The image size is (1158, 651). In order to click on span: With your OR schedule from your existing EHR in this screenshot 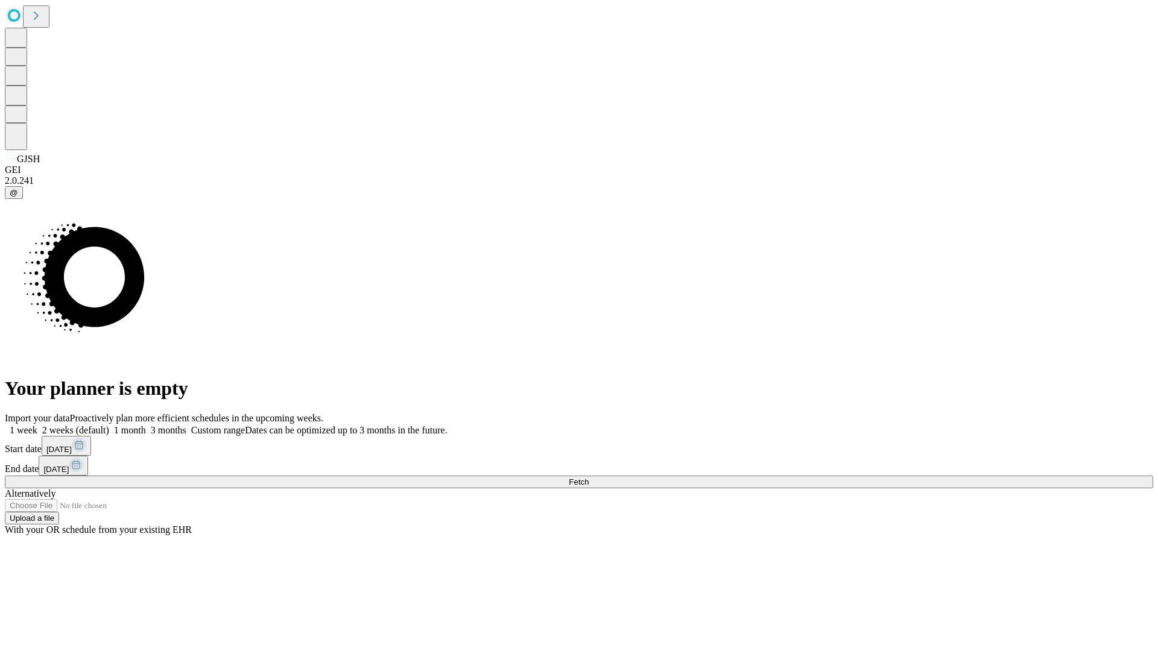, I will do `click(98, 530)`.